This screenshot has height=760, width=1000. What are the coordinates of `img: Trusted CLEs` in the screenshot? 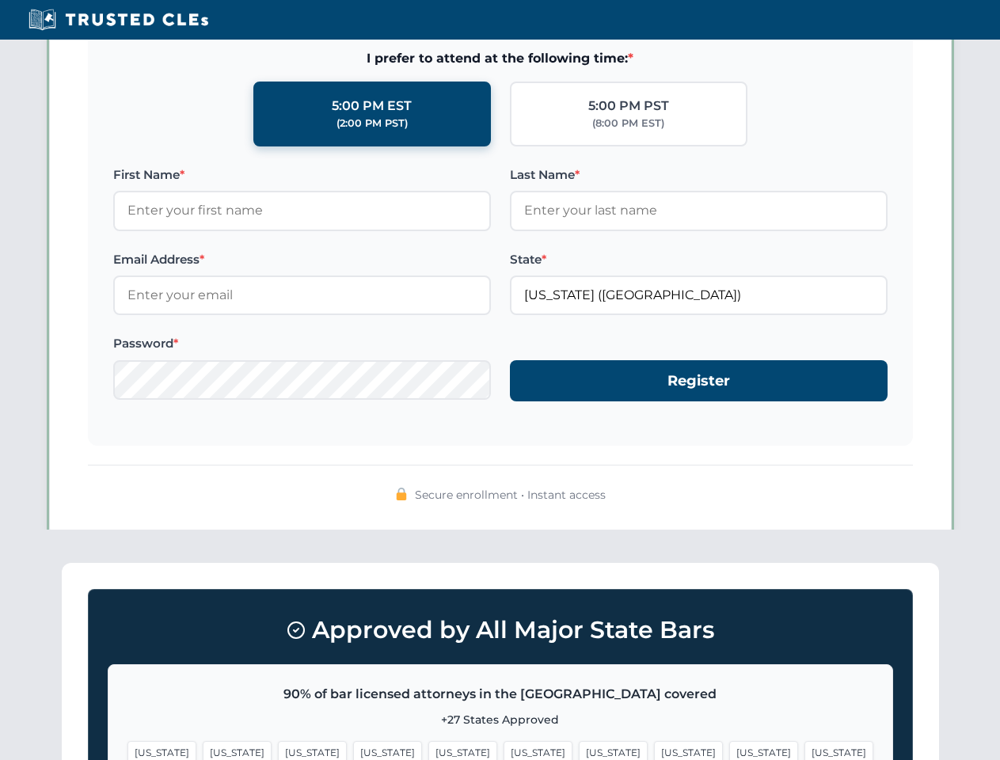 It's located at (118, 20).